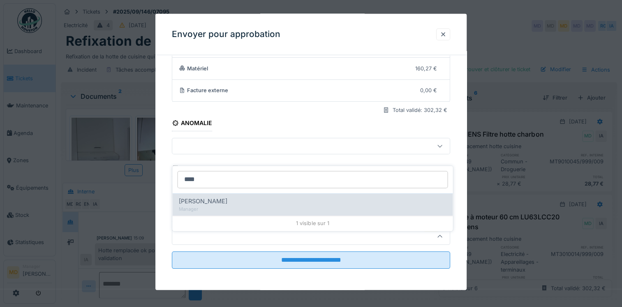 Image resolution: width=622 pixels, height=307 pixels. What do you see at coordinates (226, 34) in the screenshot?
I see `h3: Envoyer pour approbation` at bounding box center [226, 34].